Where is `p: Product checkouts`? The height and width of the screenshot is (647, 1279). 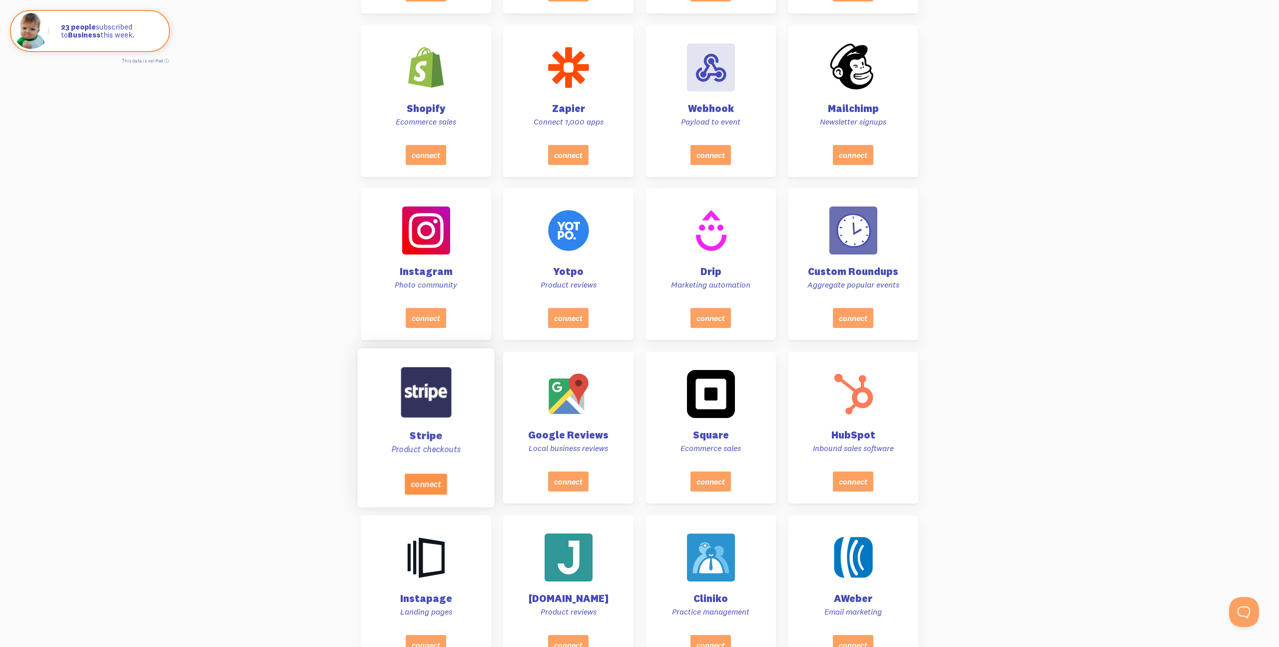 p: Product checkouts is located at coordinates (426, 449).